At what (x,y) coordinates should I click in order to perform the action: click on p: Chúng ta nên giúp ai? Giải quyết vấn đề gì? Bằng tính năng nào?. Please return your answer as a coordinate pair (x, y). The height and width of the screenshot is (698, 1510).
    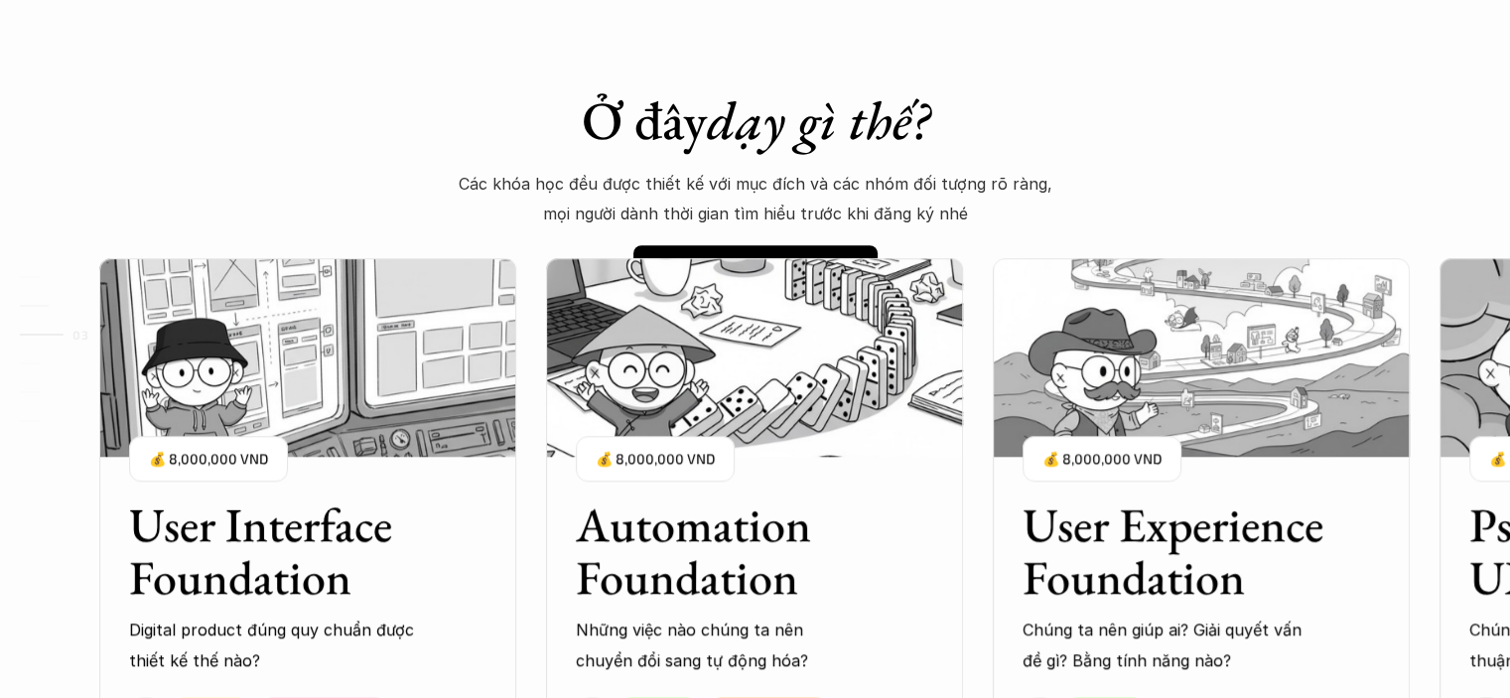
    Looking at the image, I should click on (1167, 644).